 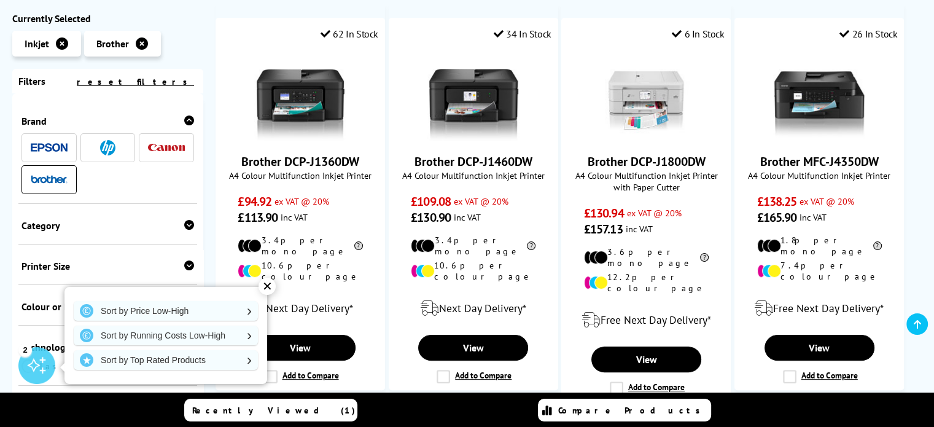 I want to click on img: Brother DCP-J1460DW, so click(x=474, y=95).